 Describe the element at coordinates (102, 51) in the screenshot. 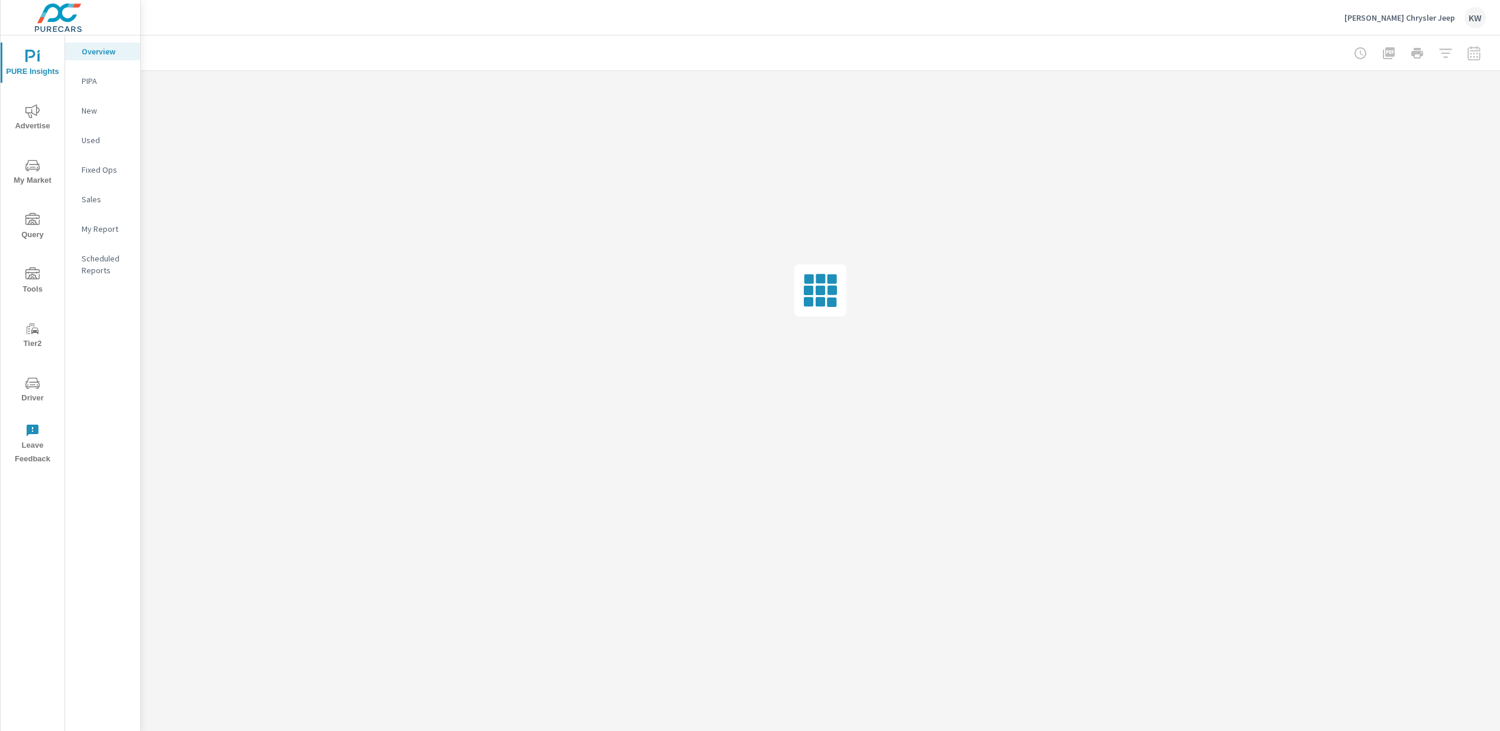

I see `div: Overview` at that location.